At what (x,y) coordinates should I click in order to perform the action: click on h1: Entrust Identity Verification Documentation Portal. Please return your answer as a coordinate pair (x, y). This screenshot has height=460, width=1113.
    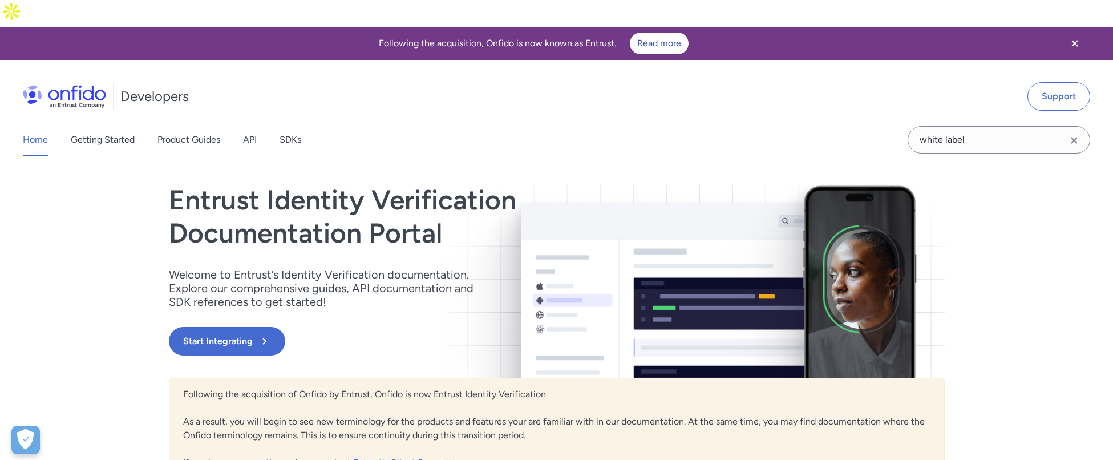
    Looking at the image, I should click on (440, 216).